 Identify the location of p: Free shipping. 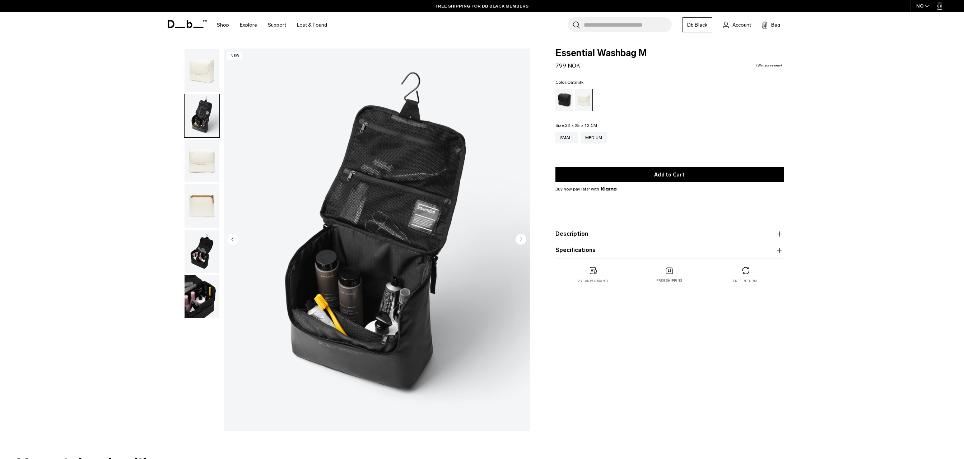
(669, 280).